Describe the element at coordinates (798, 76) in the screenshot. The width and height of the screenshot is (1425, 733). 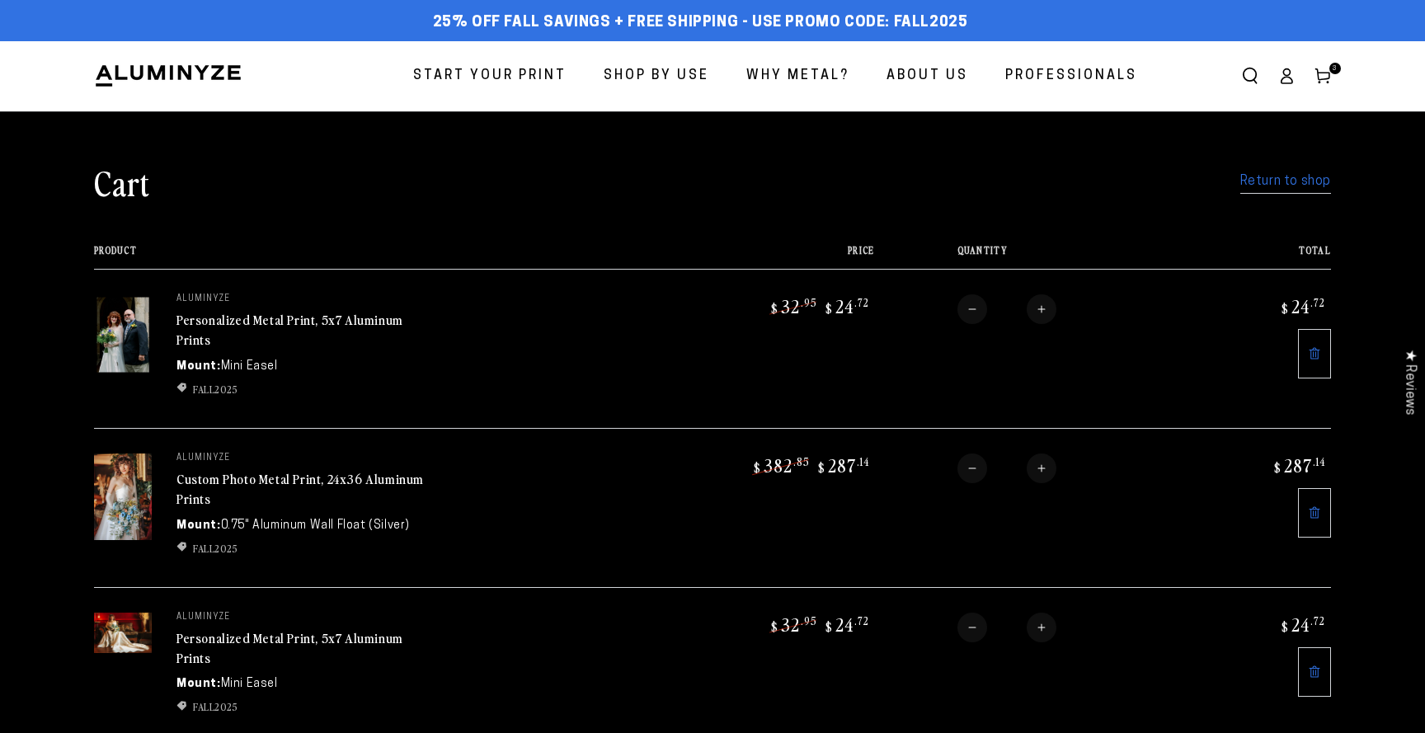
I see `a: Why Metal?` at that location.